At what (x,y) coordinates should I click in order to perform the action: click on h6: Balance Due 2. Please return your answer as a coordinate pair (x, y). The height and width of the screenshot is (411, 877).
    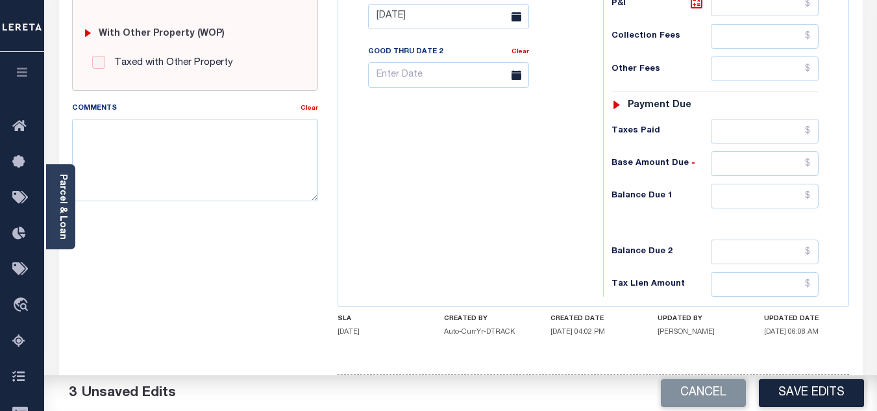
    Looking at the image, I should click on (661, 252).